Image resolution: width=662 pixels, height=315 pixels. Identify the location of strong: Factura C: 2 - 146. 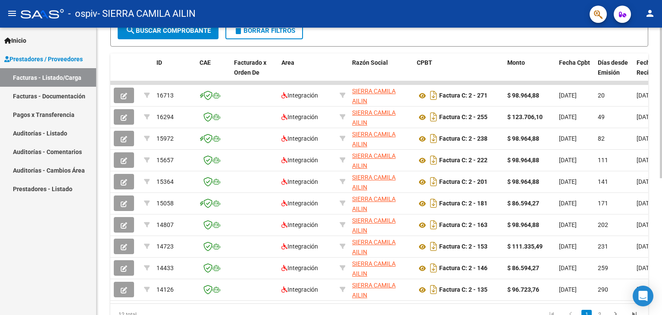
(463, 268).